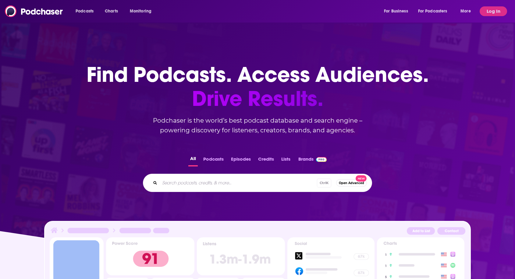  What do you see at coordinates (34, 11) in the screenshot?
I see `img: Podchaser - Follow, Share and Rate Podcasts` at bounding box center [34, 11].